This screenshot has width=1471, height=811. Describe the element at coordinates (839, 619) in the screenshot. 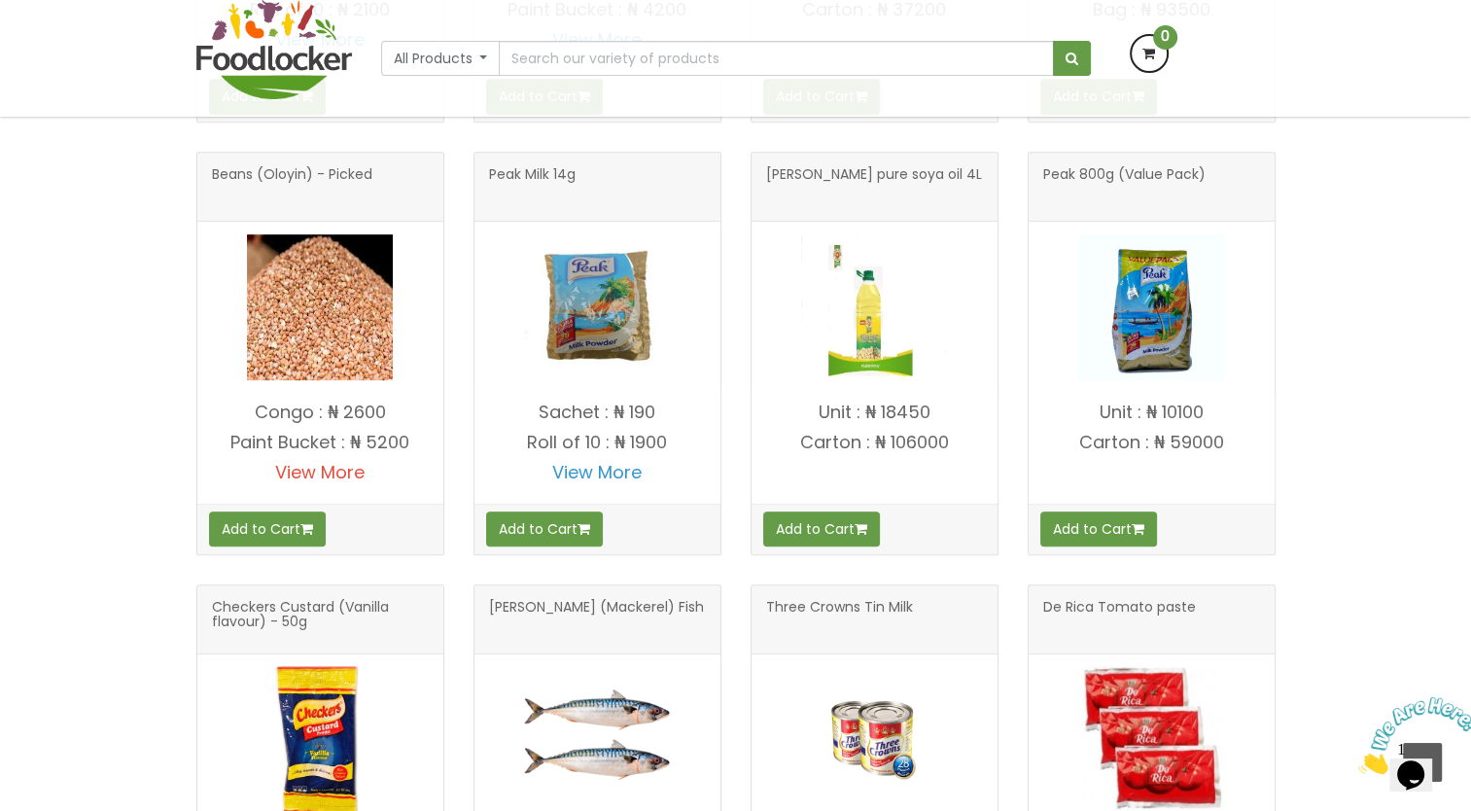

I see `span: Three Crowns Tin Milk` at that location.